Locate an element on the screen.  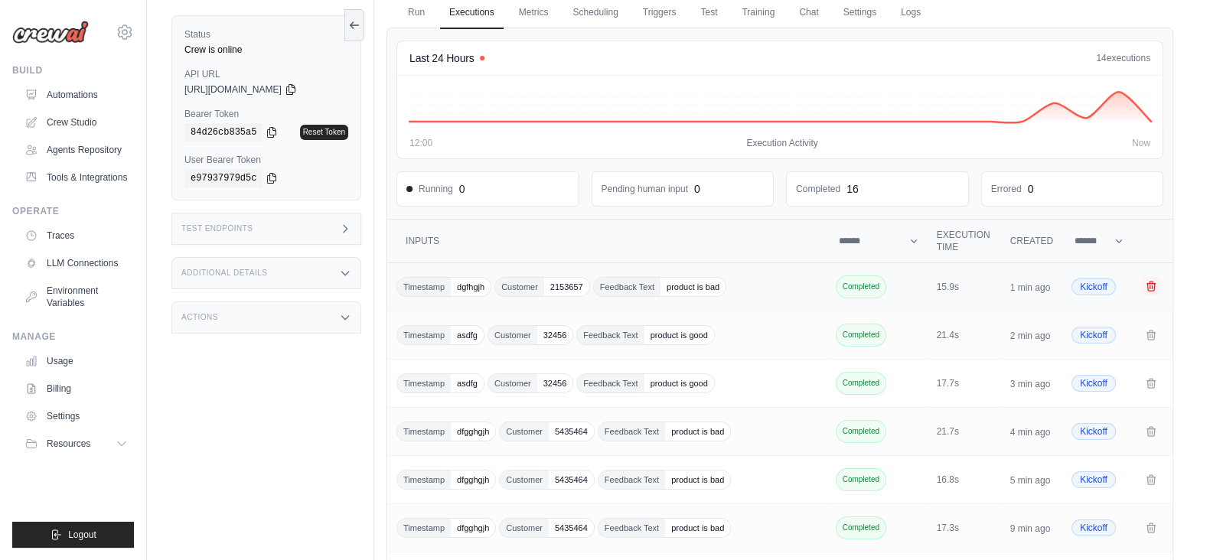
time: 2 min ago is located at coordinates (1030, 336).